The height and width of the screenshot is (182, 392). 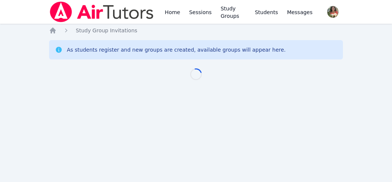 What do you see at coordinates (102, 12) in the screenshot?
I see `img: Air Tutors` at bounding box center [102, 12].